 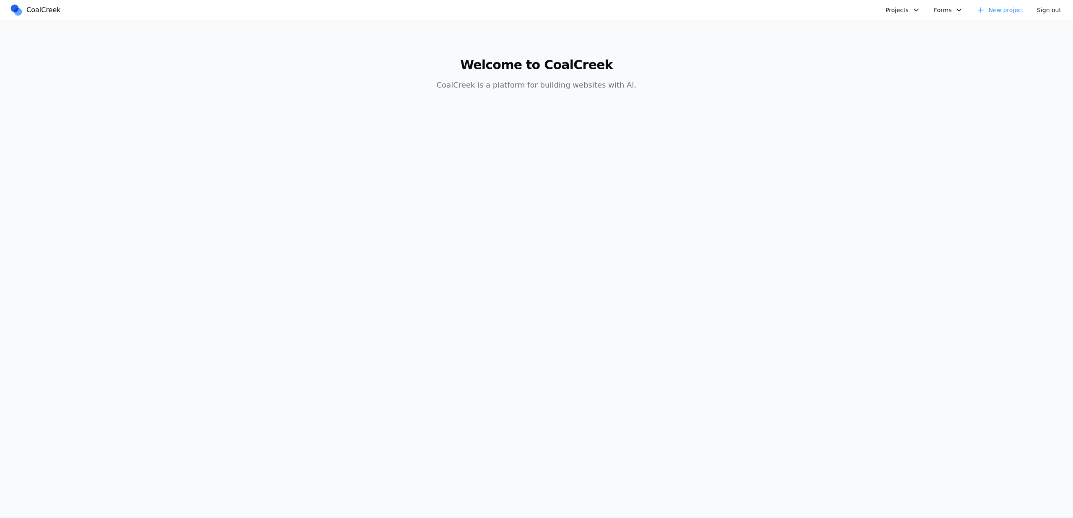 What do you see at coordinates (949, 10) in the screenshot?
I see `button: Forms` at bounding box center [949, 10].